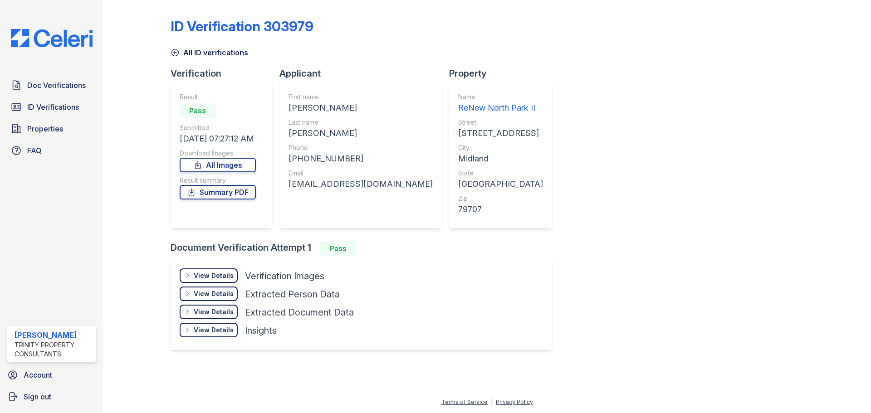  Describe the element at coordinates (52, 397) in the screenshot. I see `button: Sign out` at that location.